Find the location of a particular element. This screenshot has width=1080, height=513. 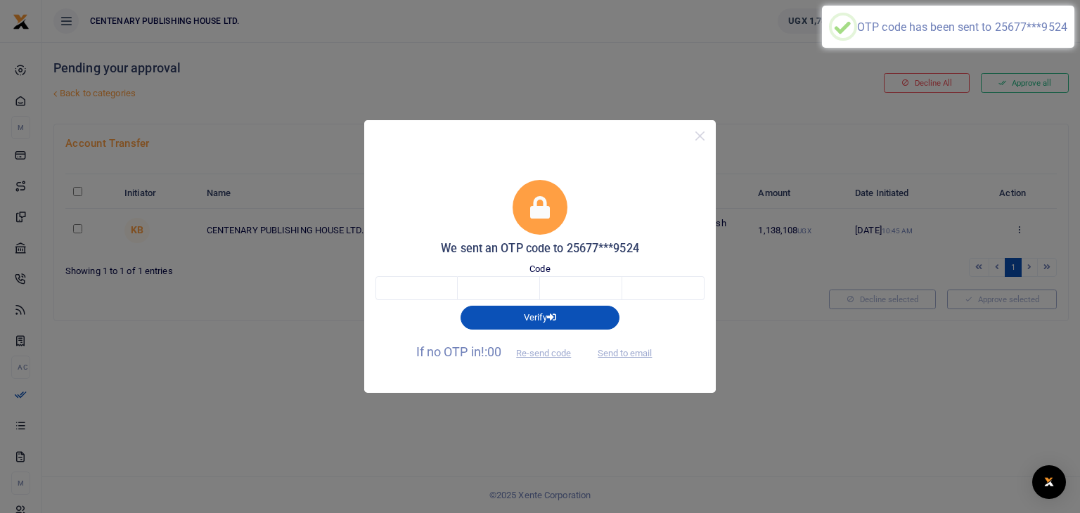

span: If no OTP in is located at coordinates (500, 352).